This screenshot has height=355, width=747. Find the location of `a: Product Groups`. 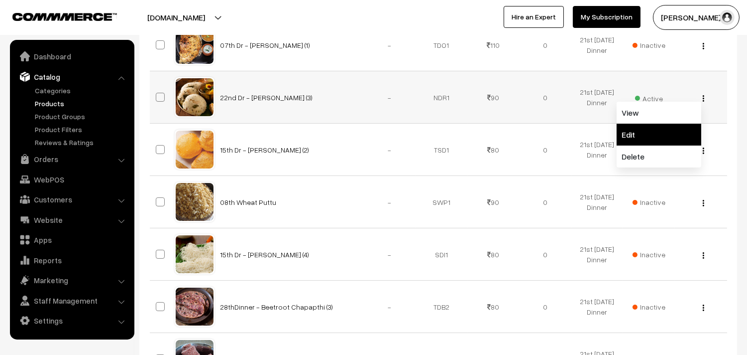

a: Product Groups is located at coordinates (82, 116).